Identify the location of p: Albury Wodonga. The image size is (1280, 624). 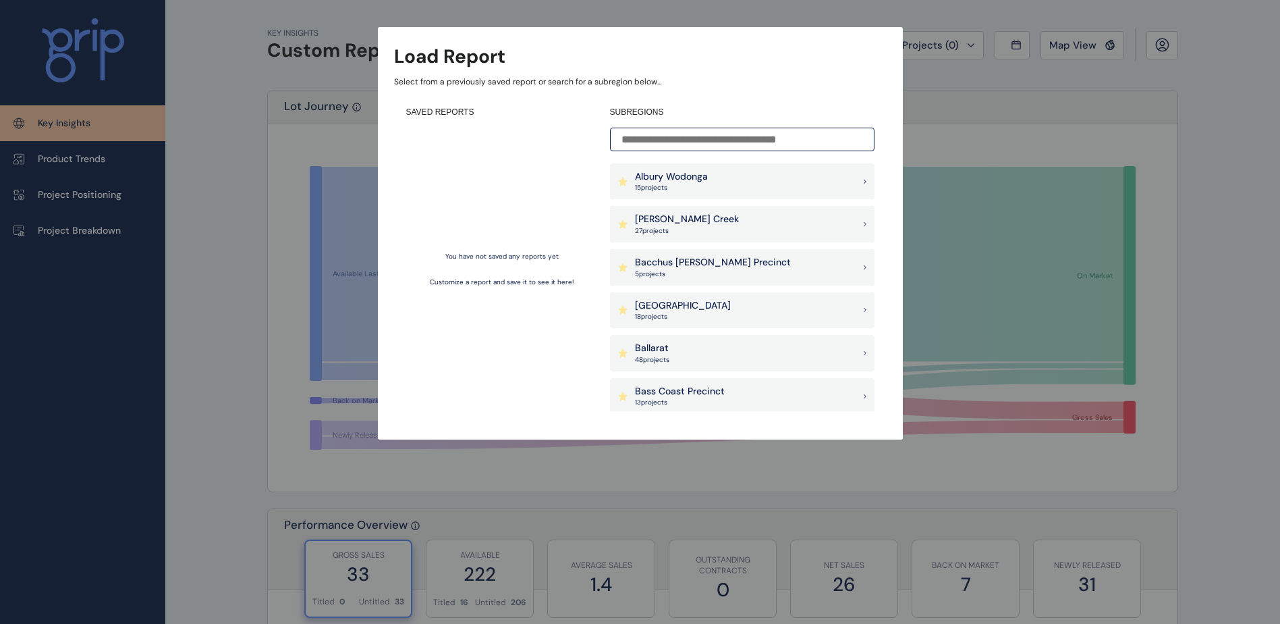
(672, 177).